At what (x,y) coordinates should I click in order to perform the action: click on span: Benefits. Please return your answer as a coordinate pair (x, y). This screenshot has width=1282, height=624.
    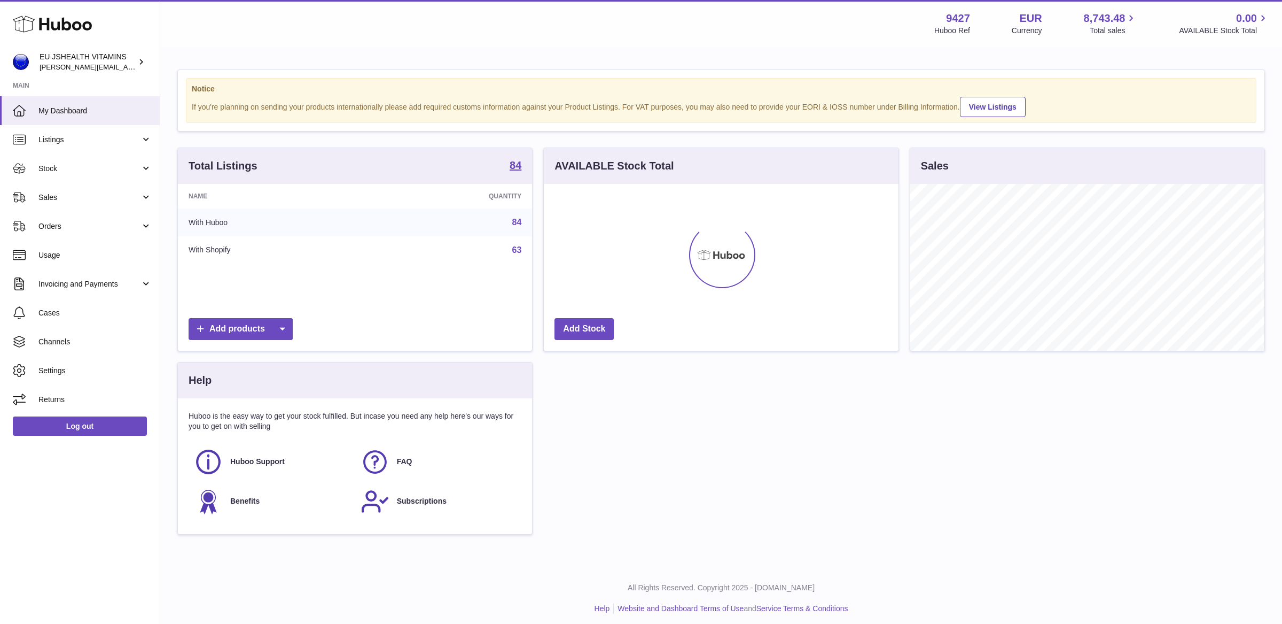
    Looking at the image, I should click on (245, 501).